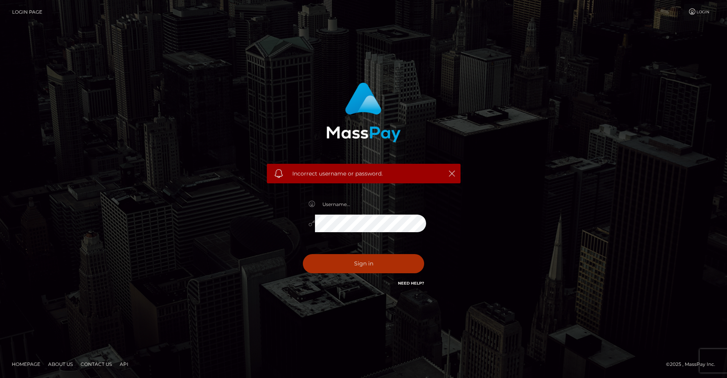  I want to click on input: Username..., so click(371, 204).